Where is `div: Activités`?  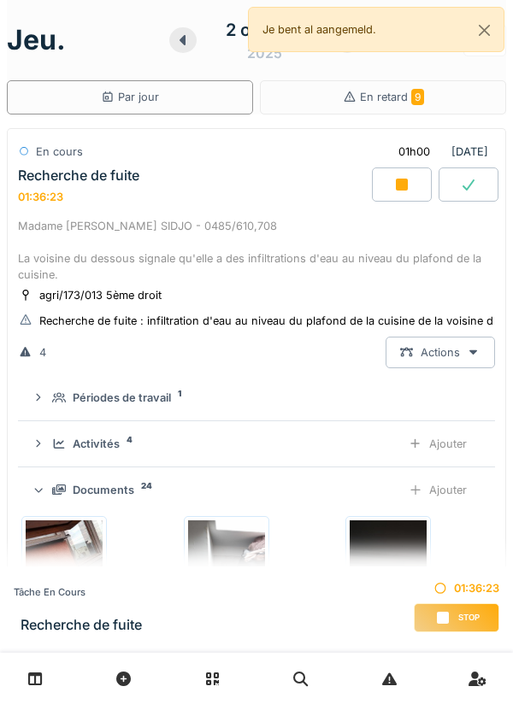
div: Activités is located at coordinates (96, 444).